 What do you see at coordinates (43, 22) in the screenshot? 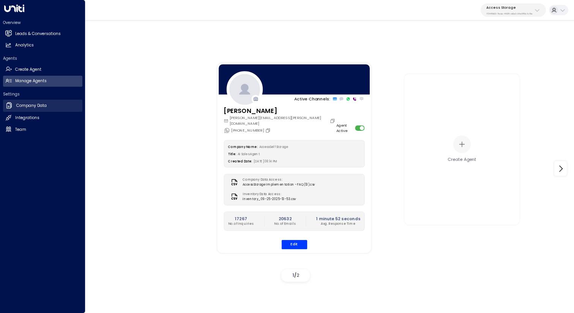
I see `h2: Overview` at bounding box center [43, 22].